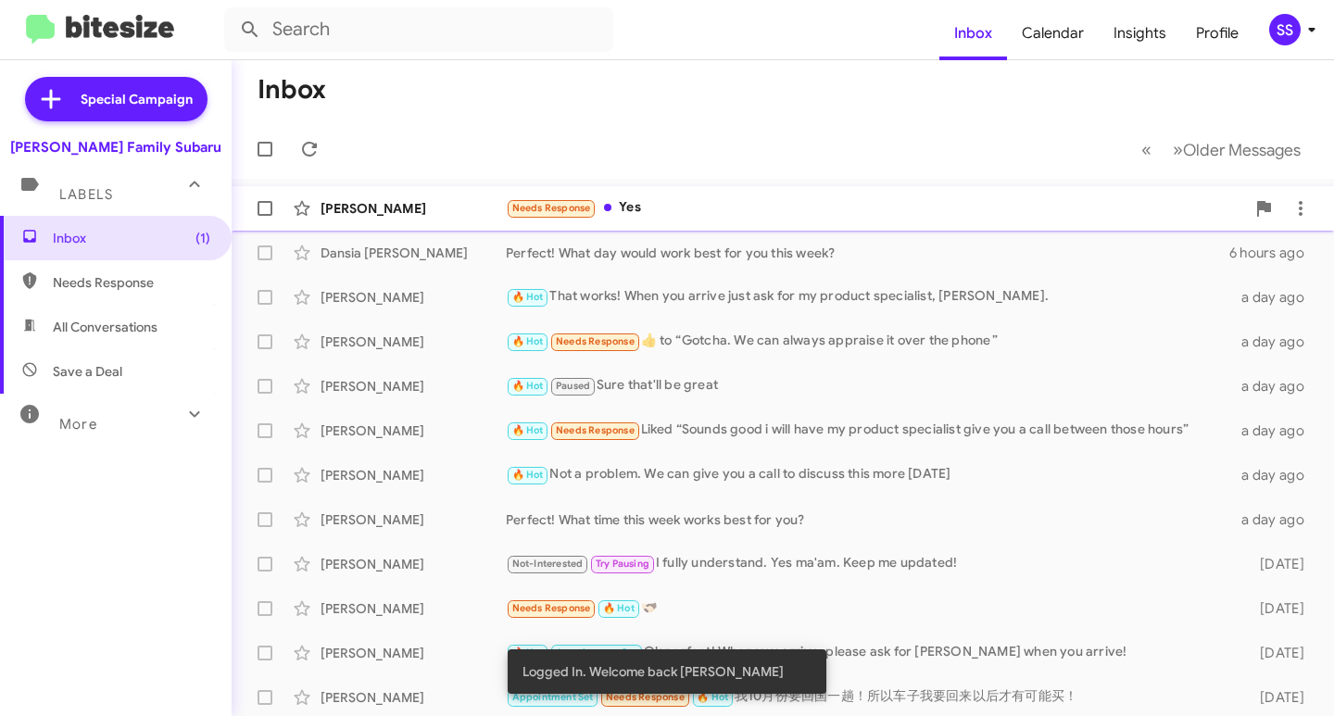 This screenshot has width=1334, height=716. Describe the element at coordinates (623, 563) in the screenshot. I see `span: Try Pausing` at that location.